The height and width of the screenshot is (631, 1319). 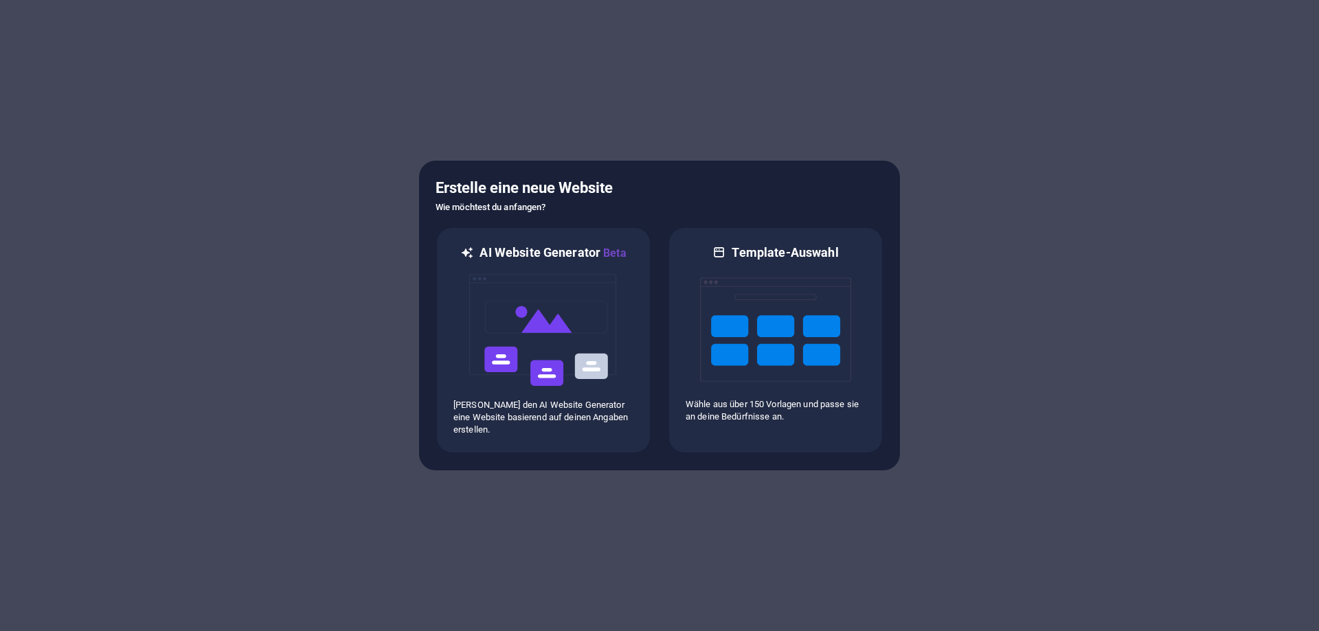 What do you see at coordinates (776, 411) in the screenshot?
I see `p: Wähle aus über 150 Vorlagen und passe sie an deine Bedürfnisse an.` at bounding box center [776, 411].